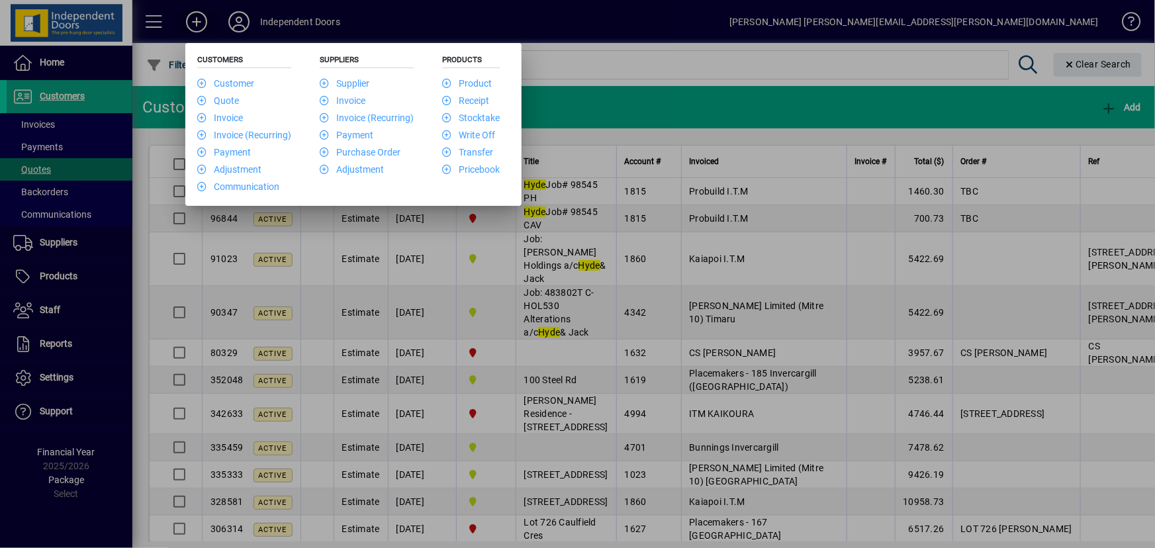 The image size is (1155, 548). What do you see at coordinates (471, 62) in the screenshot?
I see `h5: Products` at bounding box center [471, 62].